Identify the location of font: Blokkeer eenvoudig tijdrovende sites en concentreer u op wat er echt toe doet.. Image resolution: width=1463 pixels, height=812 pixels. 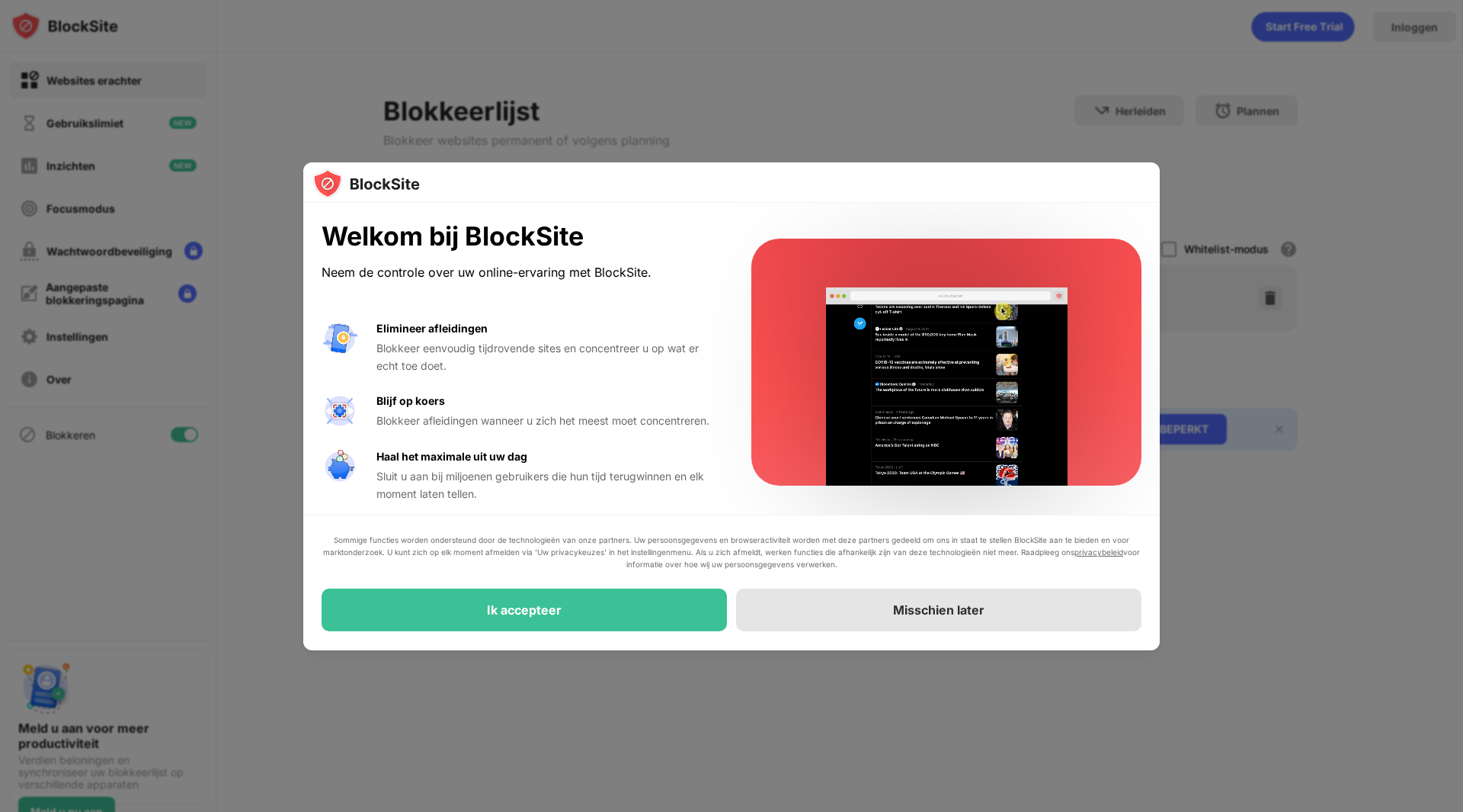
(537, 356).